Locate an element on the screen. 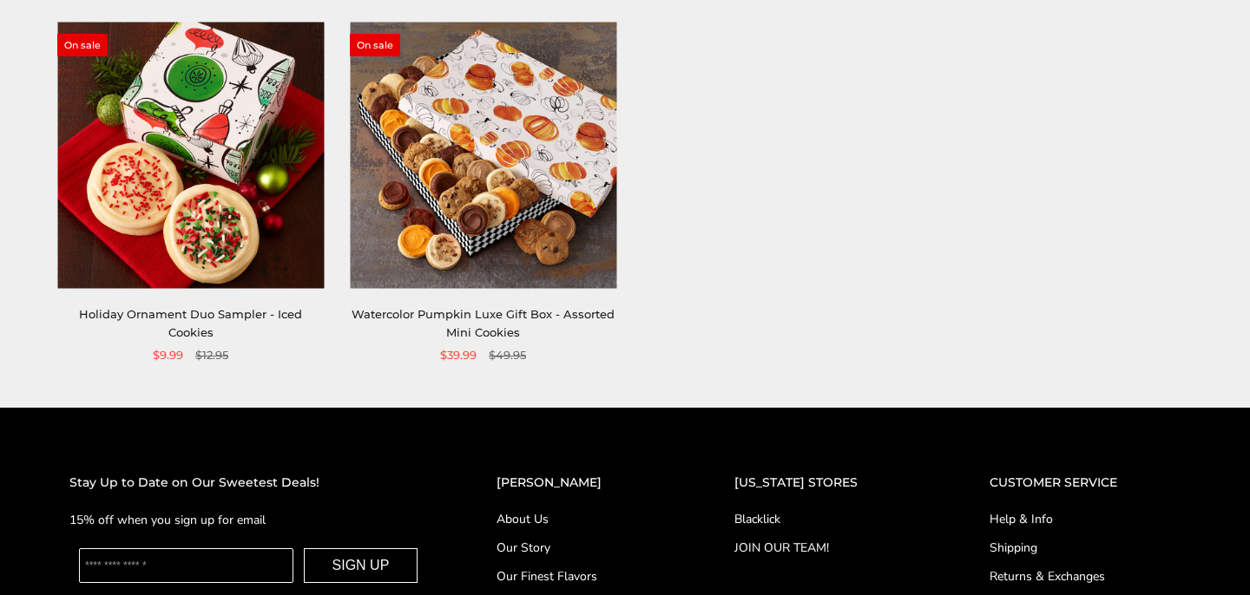  a: Help & Info is located at coordinates (1085, 519).